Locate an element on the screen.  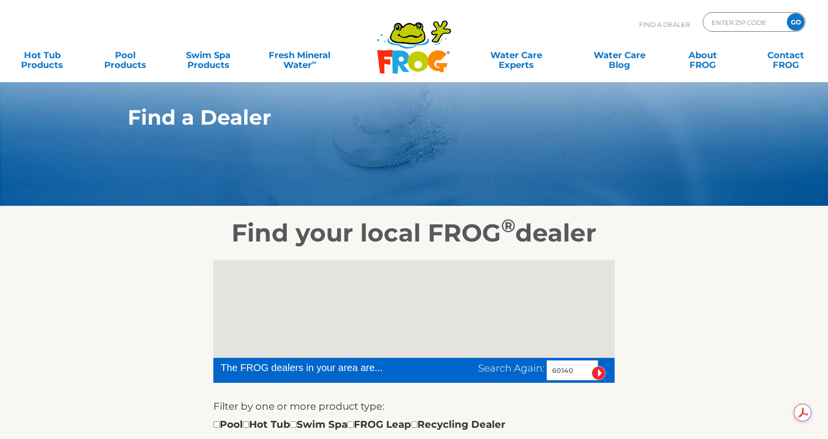
input: Zip Code Form is located at coordinates (743, 22).